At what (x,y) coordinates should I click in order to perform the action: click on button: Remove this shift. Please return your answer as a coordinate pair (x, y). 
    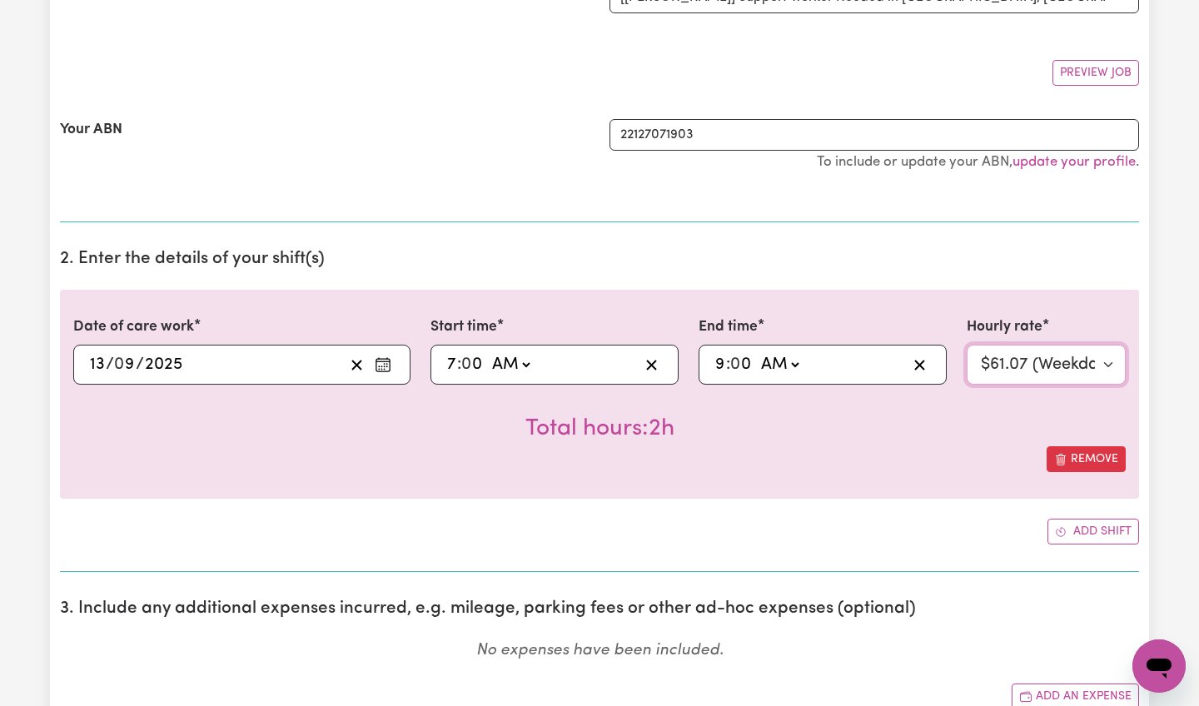
    Looking at the image, I should click on (1086, 459).